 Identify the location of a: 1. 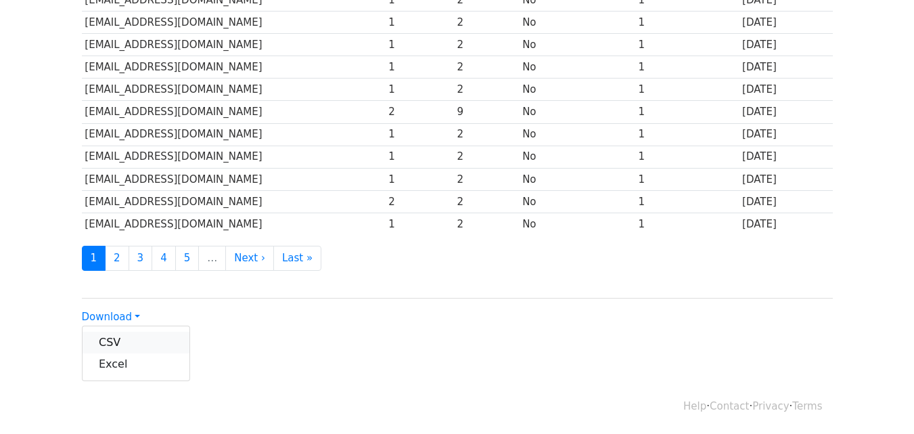
(94, 258).